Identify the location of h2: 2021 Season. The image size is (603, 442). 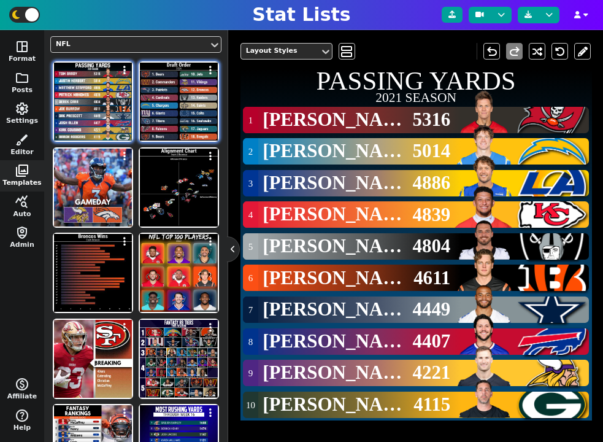
(416, 98).